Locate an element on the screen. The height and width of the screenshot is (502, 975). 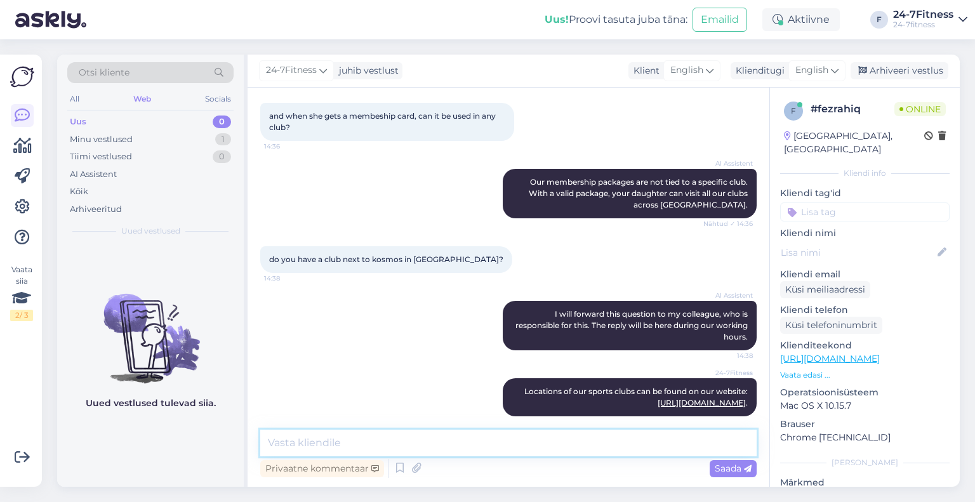
span: Uued vestlused is located at coordinates (150, 231).